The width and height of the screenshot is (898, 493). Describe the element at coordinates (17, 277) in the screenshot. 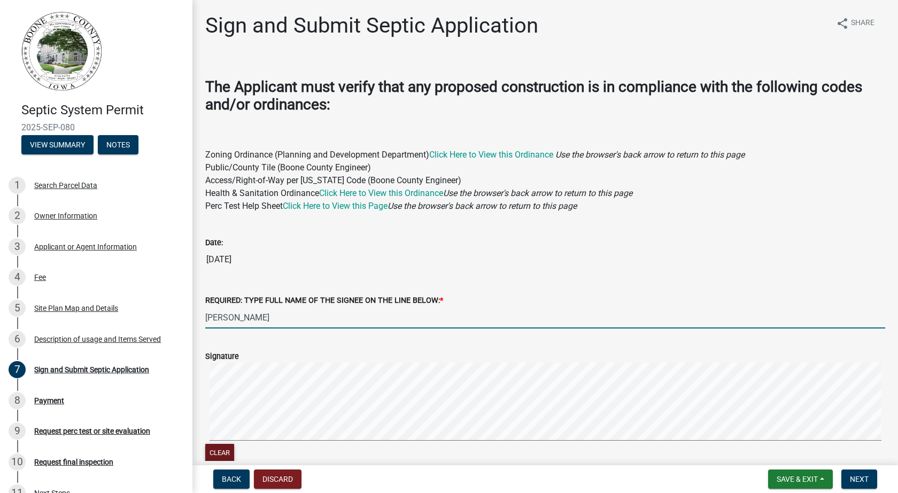

I see `div: 4` at that location.